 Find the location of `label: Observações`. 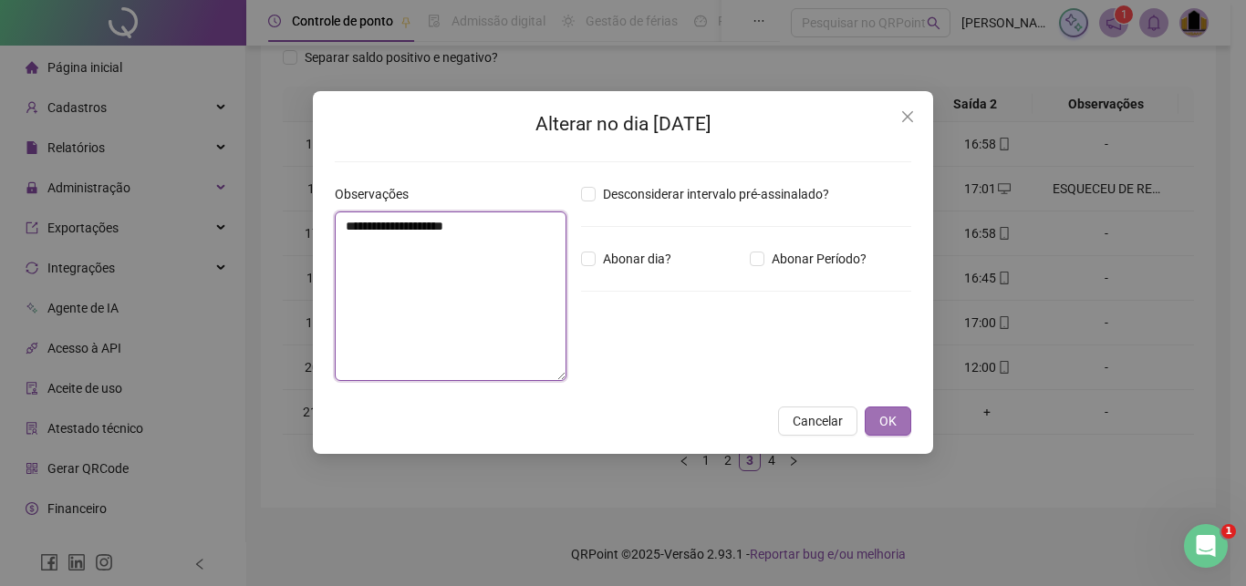

label: Observações is located at coordinates (378, 194).